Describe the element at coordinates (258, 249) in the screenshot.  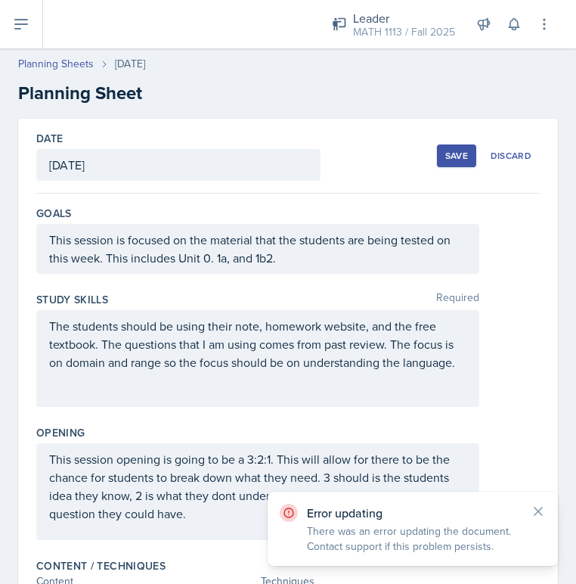
I see `p: This session is focused on the material that the students are being tested on this week. This inc...` at that location.